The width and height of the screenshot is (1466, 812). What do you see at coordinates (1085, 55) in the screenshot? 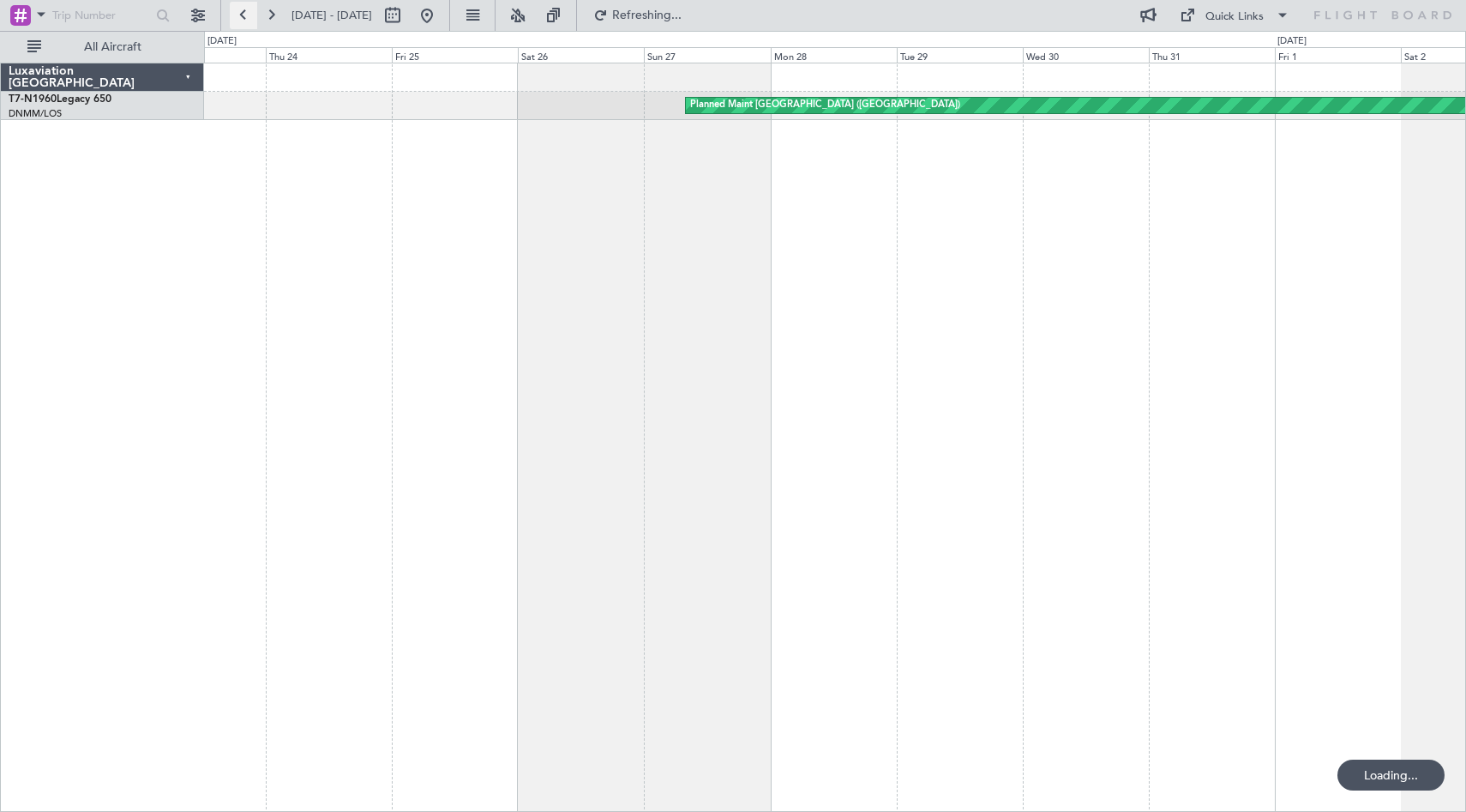
I see `div: Wed 30` at bounding box center [1085, 55].